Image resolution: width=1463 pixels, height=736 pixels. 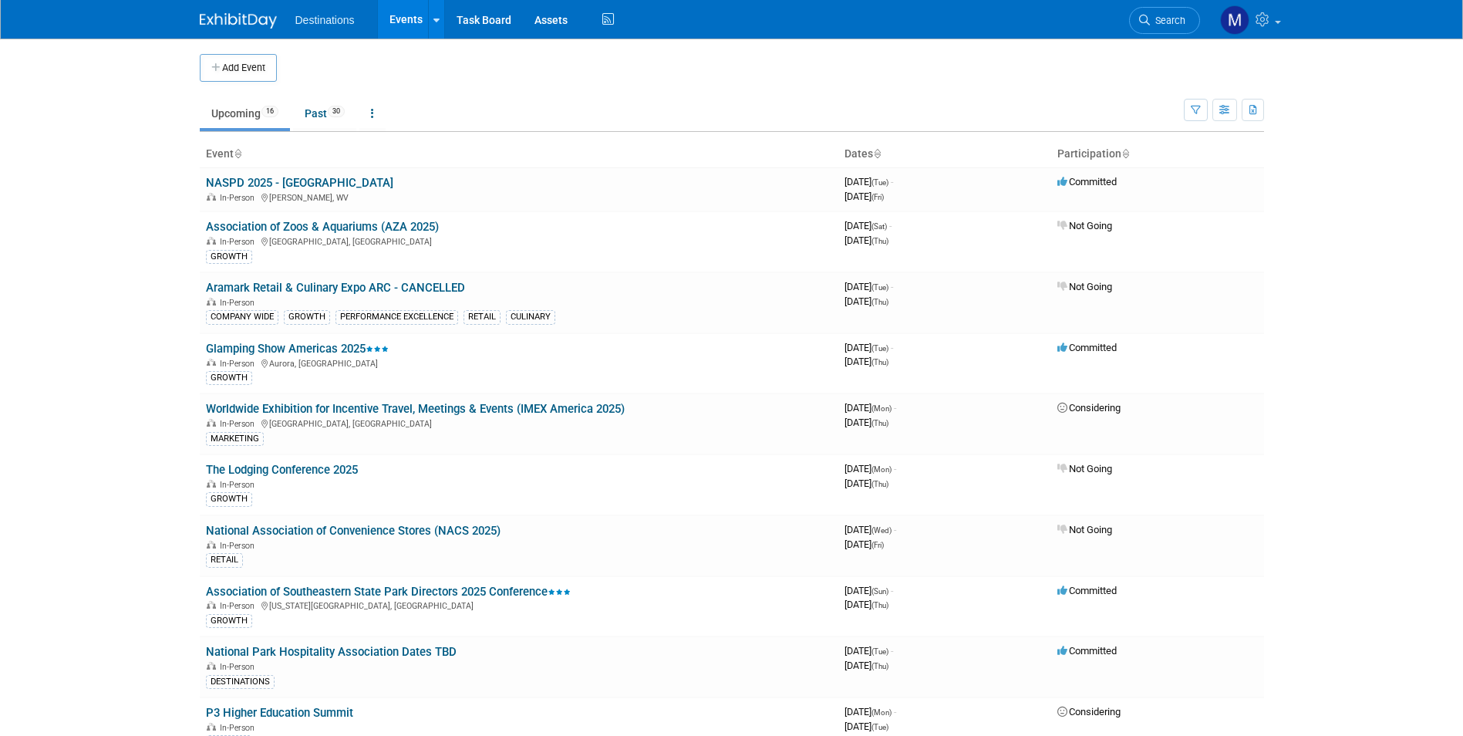 What do you see at coordinates (881, 530) in the screenshot?
I see `span: (Wed)` at bounding box center [881, 530].